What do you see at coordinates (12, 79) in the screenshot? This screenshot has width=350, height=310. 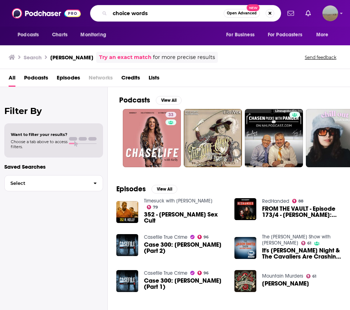 I see `a: All` at bounding box center [12, 79].